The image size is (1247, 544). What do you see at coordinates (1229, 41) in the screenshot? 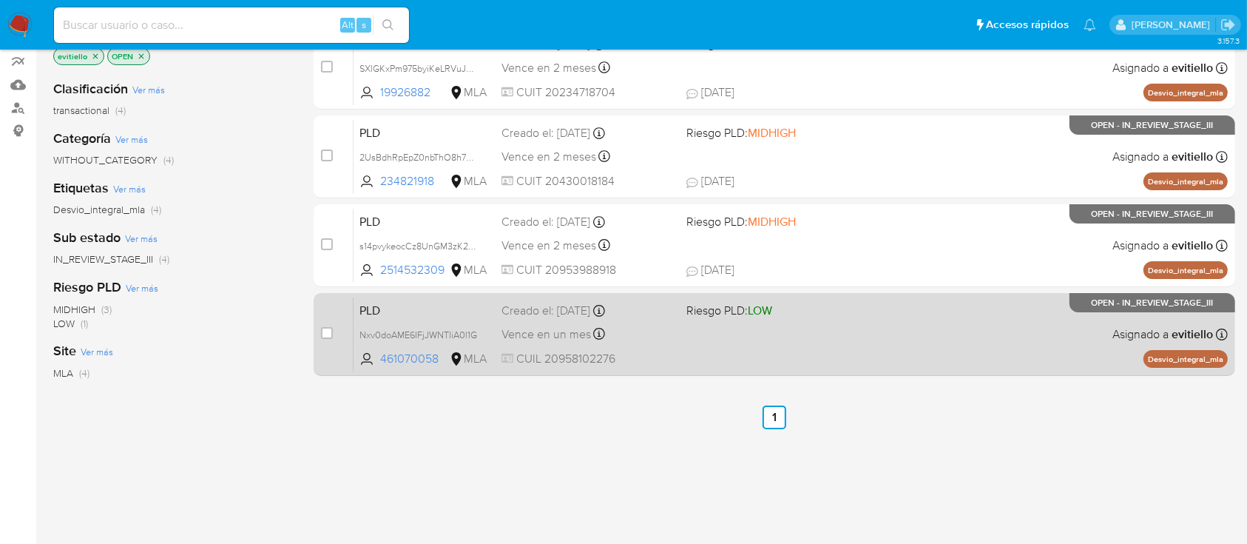
I see `span: 3.157.3` at bounding box center [1229, 41].